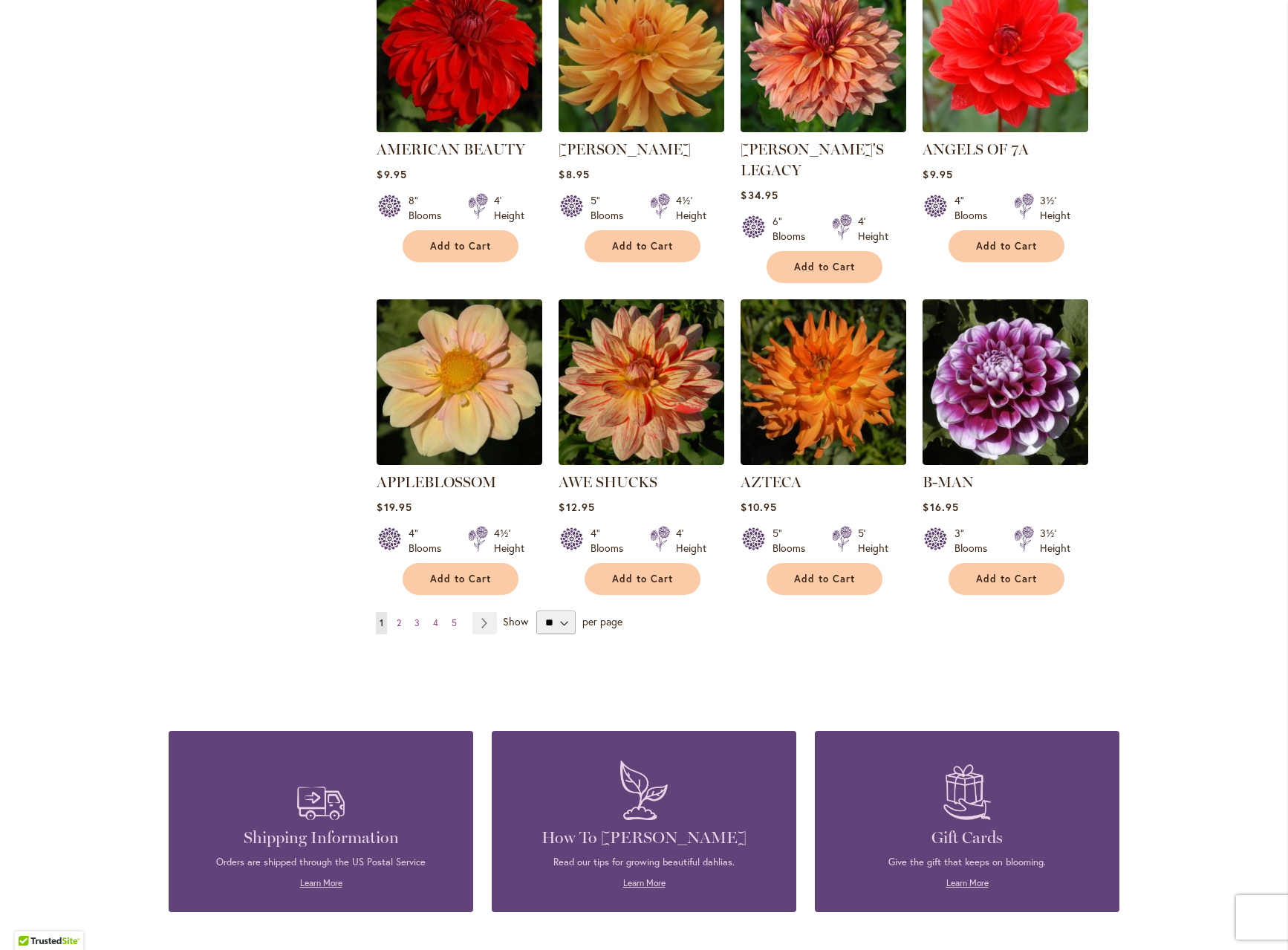  Describe the element at coordinates (435, 623) in the screenshot. I see `span: 4` at that location.